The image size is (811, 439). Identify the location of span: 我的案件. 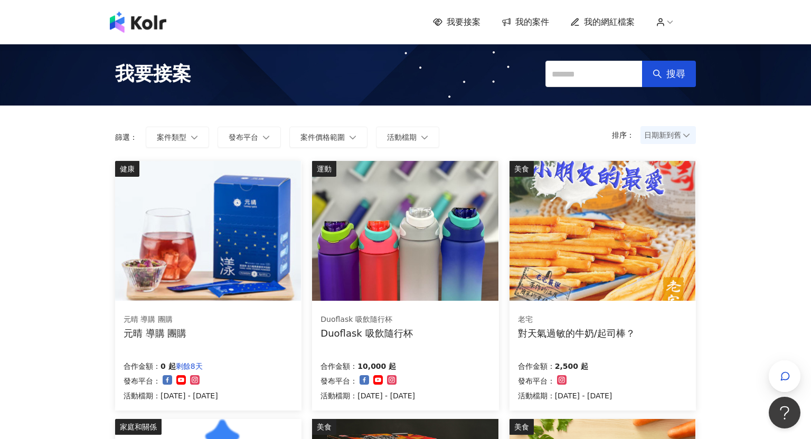
(532, 22).